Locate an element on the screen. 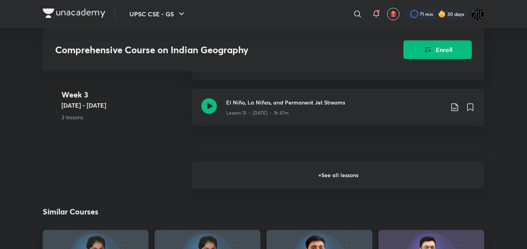 Image resolution: width=527 pixels, height=249 pixels. button: Enroll is located at coordinates (438, 50).